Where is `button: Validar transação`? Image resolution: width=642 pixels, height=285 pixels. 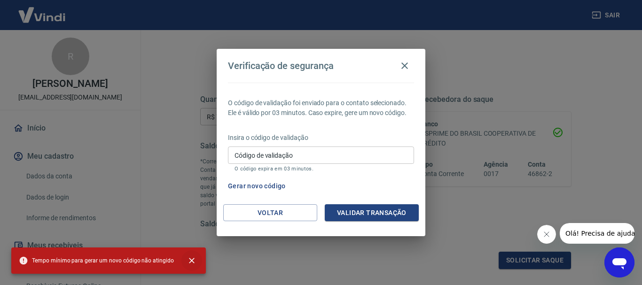 button: Validar transação is located at coordinates (372, 213).